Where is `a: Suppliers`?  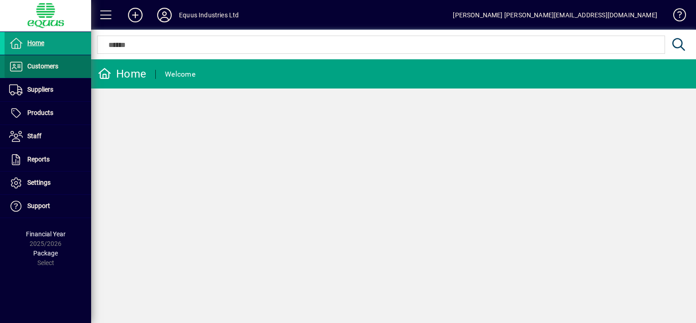 a: Suppliers is located at coordinates (48, 90).